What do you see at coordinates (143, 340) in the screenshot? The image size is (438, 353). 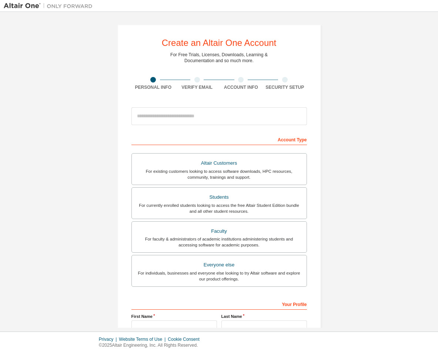 I see `div: Website Terms of Use` at bounding box center [143, 340].